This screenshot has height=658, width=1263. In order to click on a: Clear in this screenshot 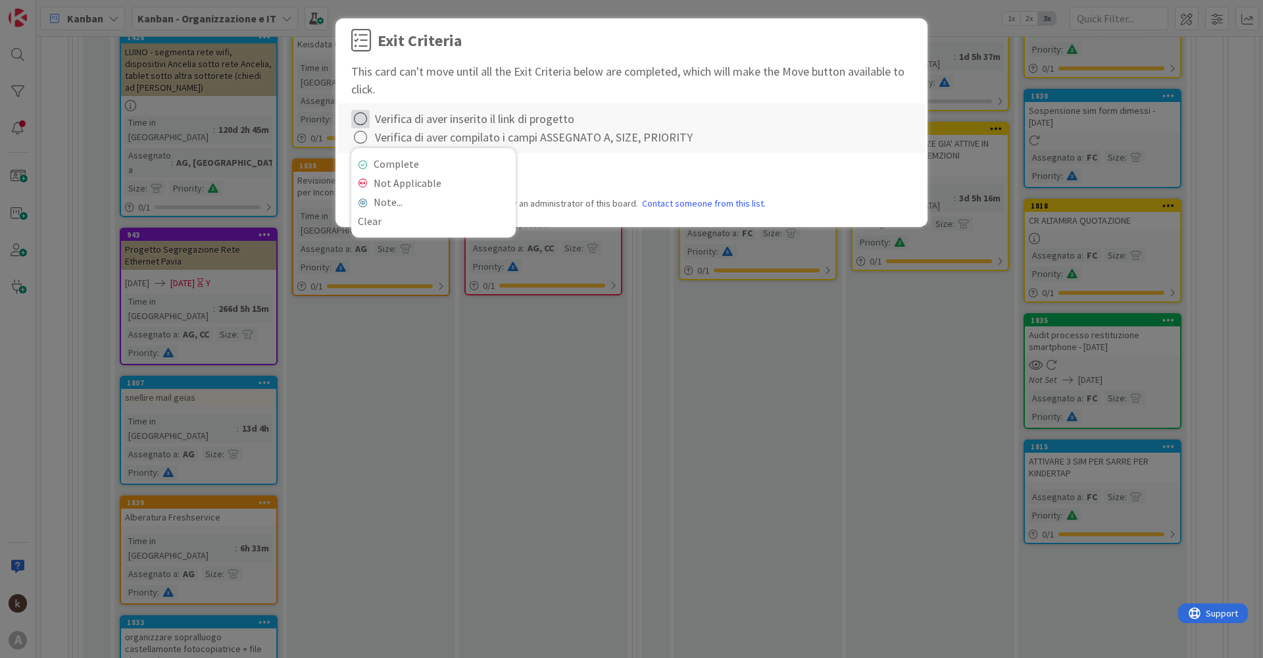, I will do `click(433, 221)`.